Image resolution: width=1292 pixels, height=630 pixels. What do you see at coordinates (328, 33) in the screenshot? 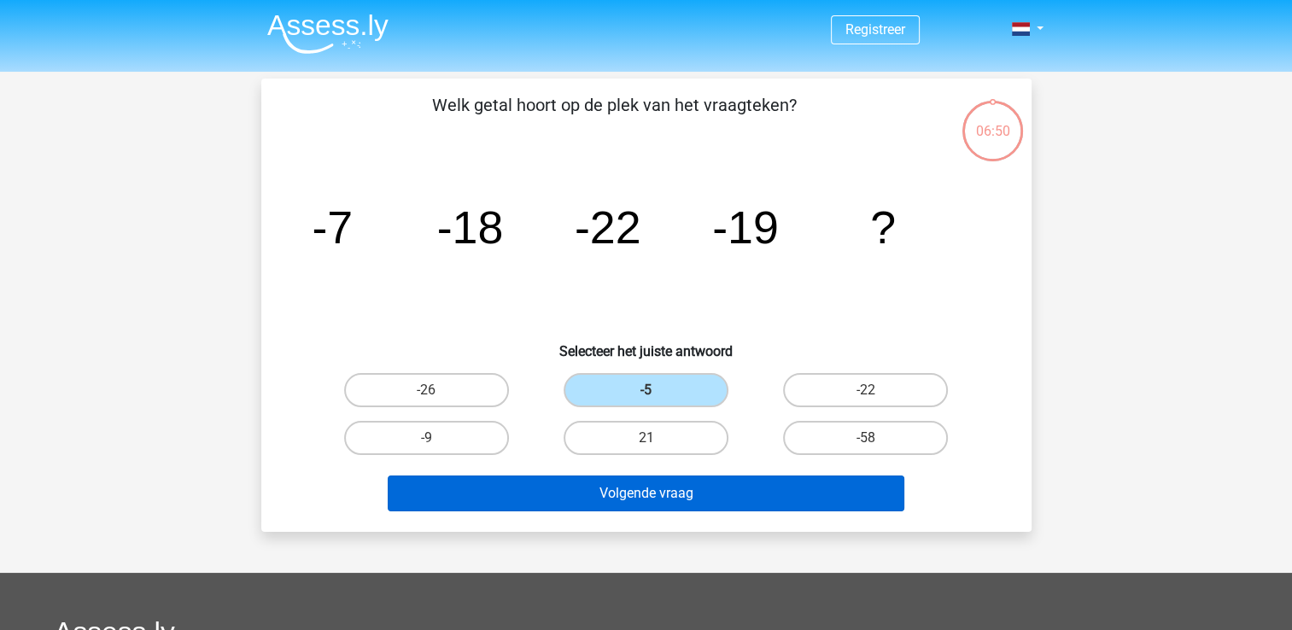
I see `img: Assessly` at bounding box center [328, 33].